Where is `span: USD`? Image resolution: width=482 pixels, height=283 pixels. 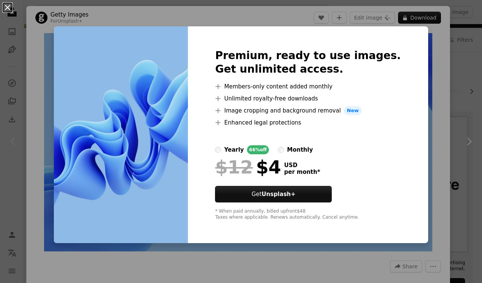
span: USD is located at coordinates (302, 165).